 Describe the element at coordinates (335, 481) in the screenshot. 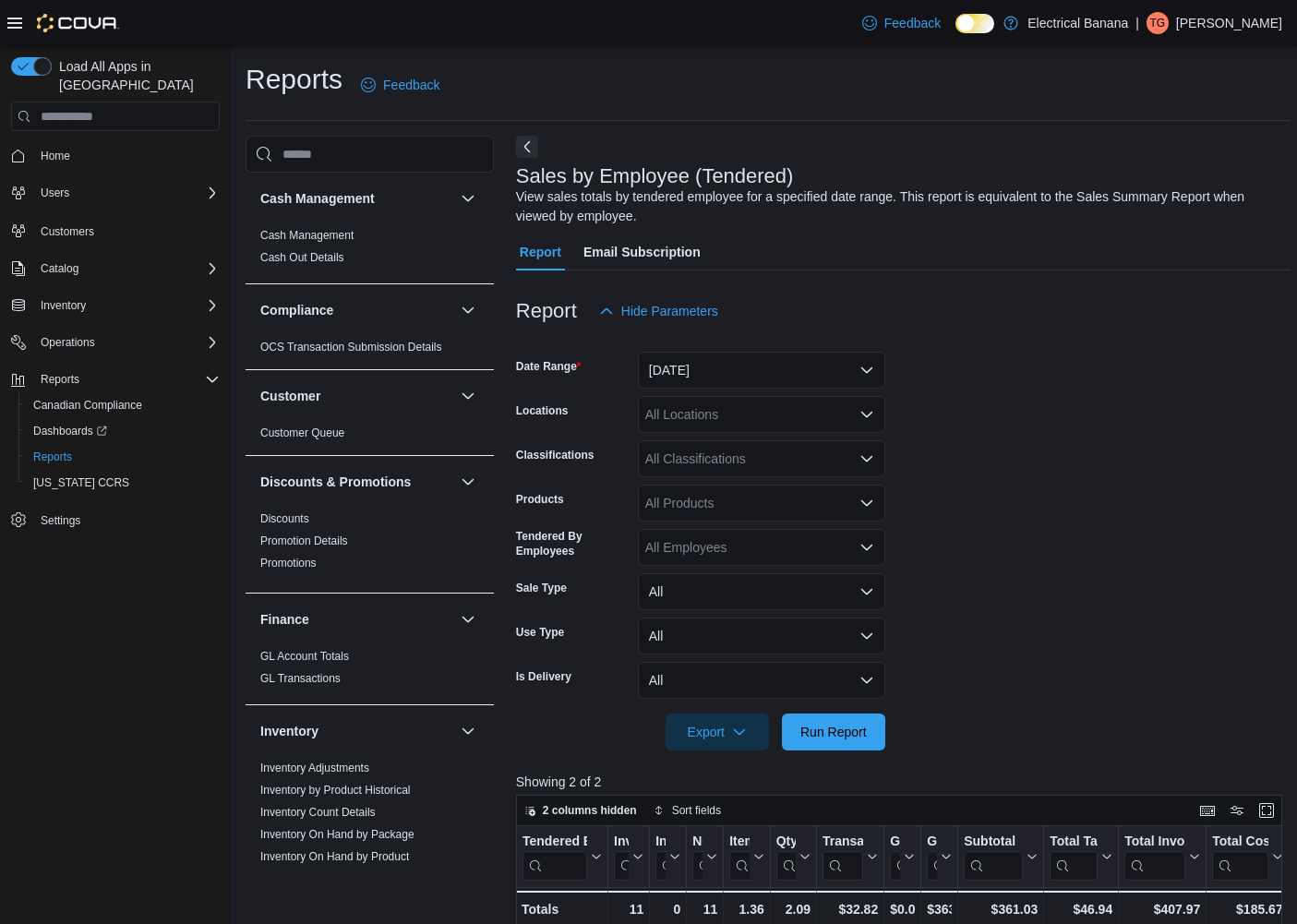

I see `h3: Discounts & Promotions` at that location.